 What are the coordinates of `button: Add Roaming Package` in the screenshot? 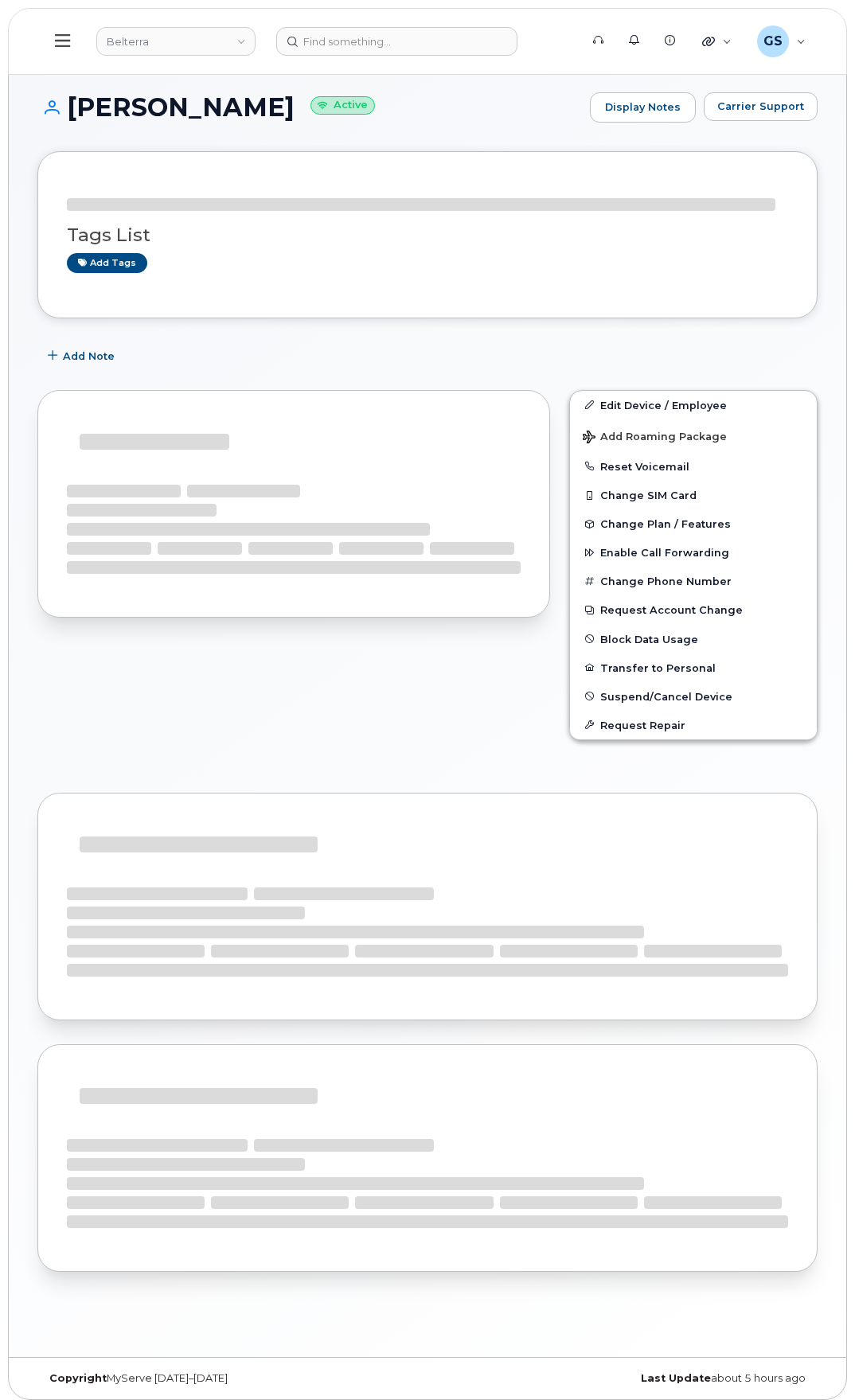 It's located at (693, 436).